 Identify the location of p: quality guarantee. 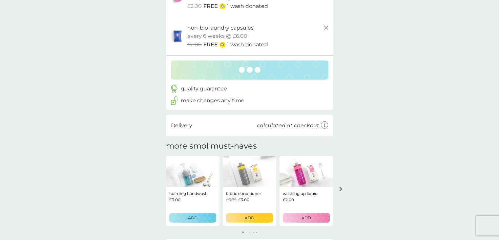
(204, 89).